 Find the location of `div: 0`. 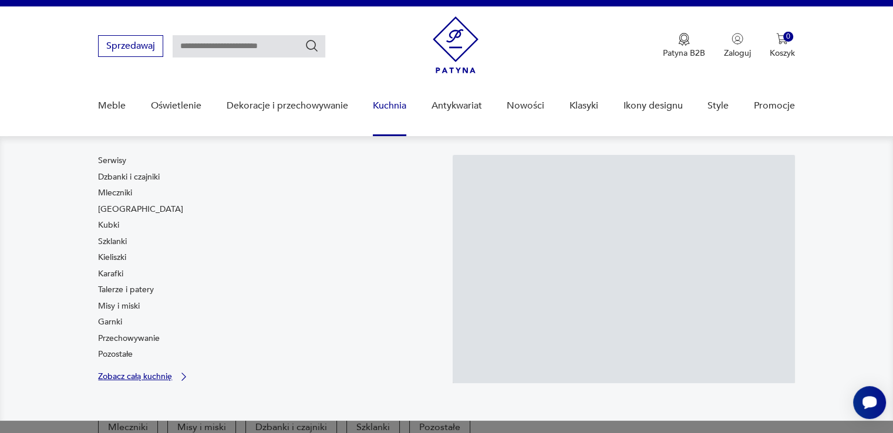

div: 0 is located at coordinates (787, 36).